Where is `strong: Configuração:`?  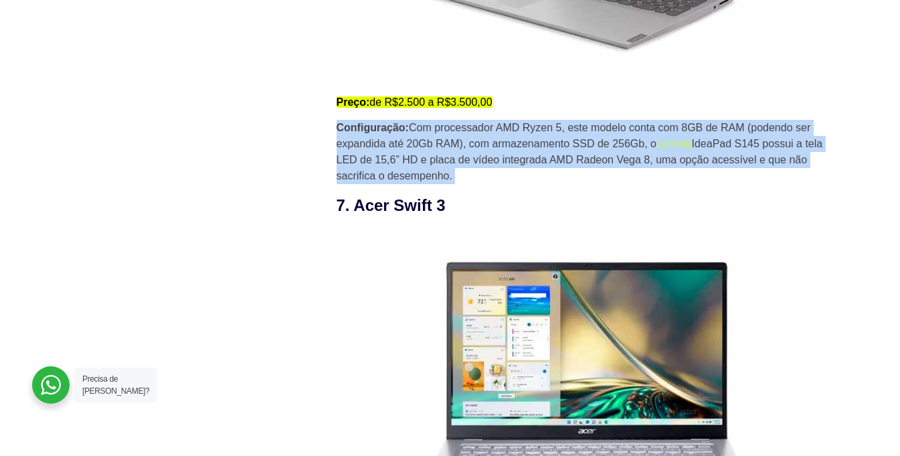 strong: Configuração: is located at coordinates (373, 127).